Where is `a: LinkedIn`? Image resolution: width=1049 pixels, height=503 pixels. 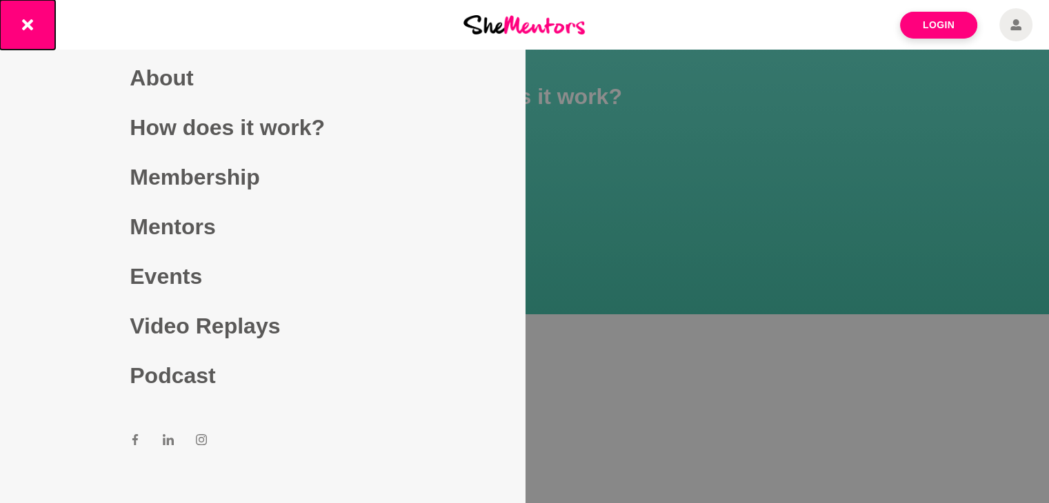 a: LinkedIn is located at coordinates (168, 442).